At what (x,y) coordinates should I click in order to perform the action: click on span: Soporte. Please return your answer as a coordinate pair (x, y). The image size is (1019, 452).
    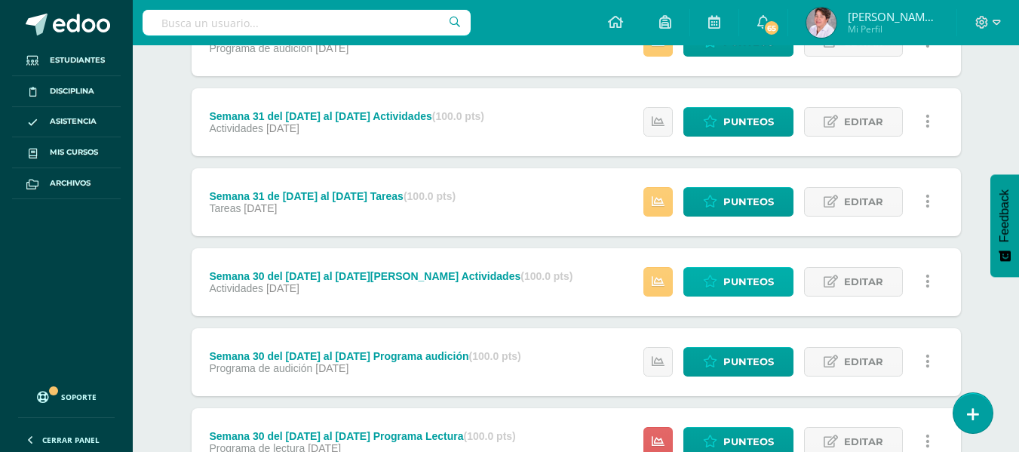
    Looking at the image, I should click on (78, 397).